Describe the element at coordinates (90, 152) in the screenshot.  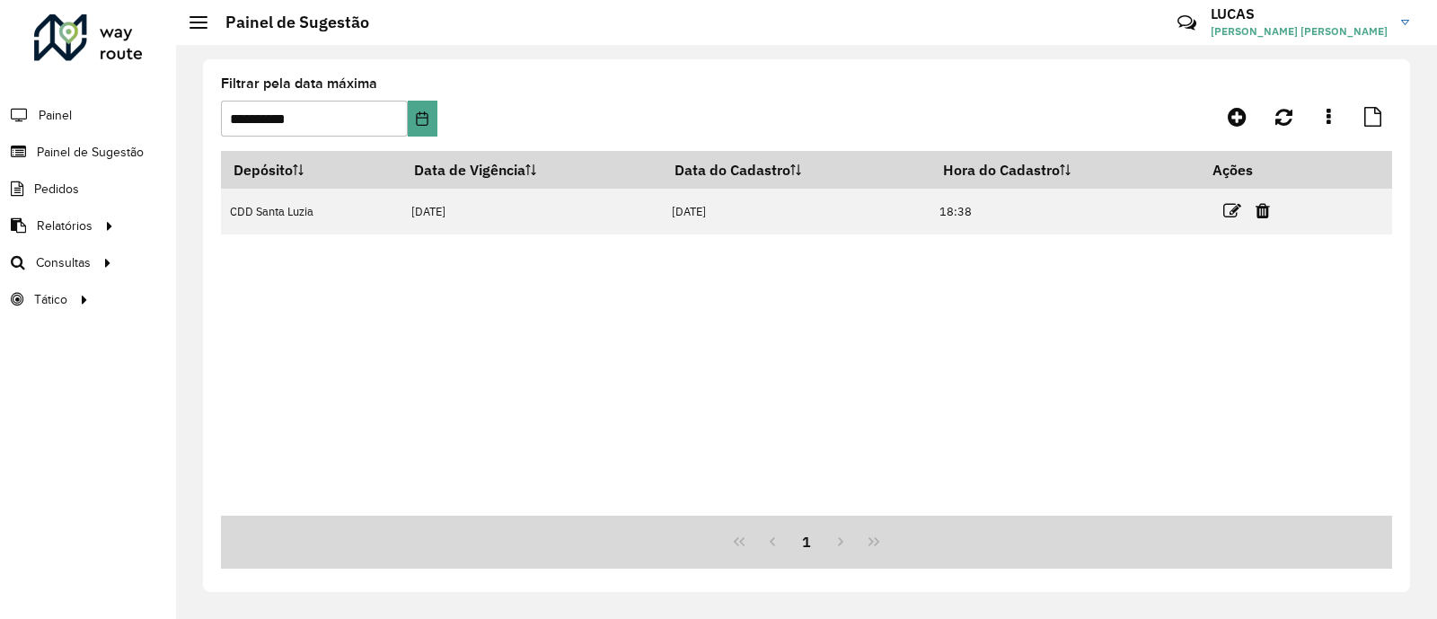
I see `span: Painel de Sugestão` at that location.